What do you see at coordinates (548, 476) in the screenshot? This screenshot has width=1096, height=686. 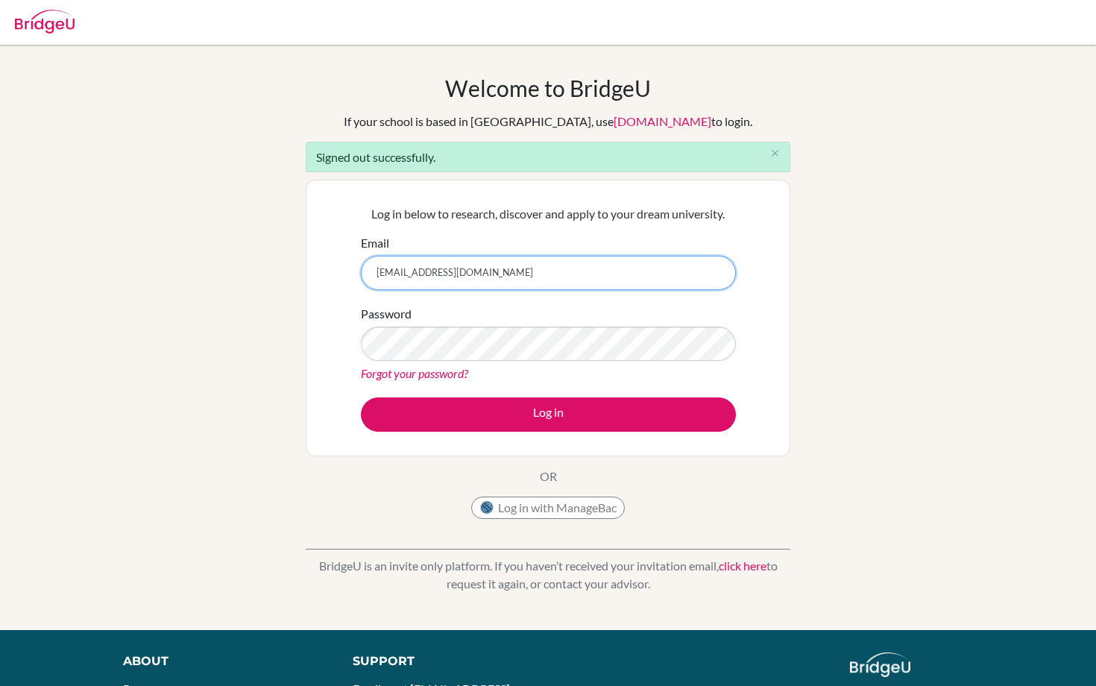 I see `p: OR` at bounding box center [548, 476].